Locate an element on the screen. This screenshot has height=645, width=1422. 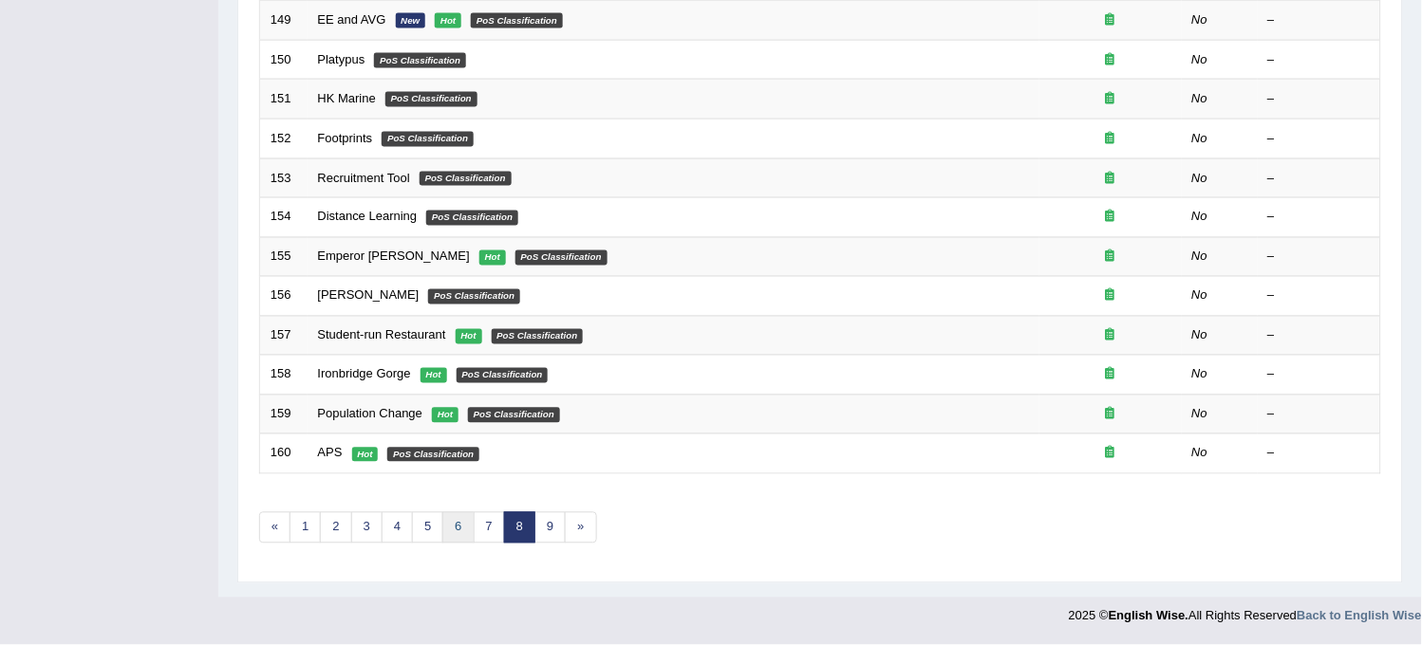
a: Ironbridge Gorge is located at coordinates (364, 374).